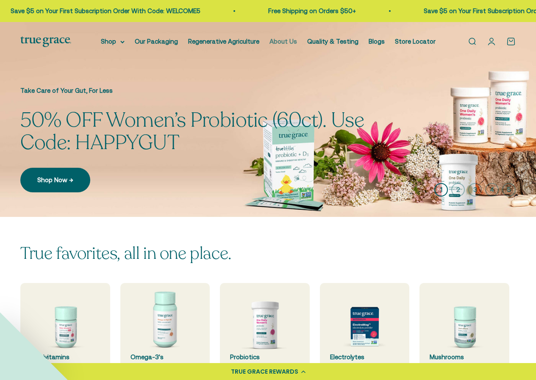  I want to click on a: Regenerative Agriculture, so click(224, 41).